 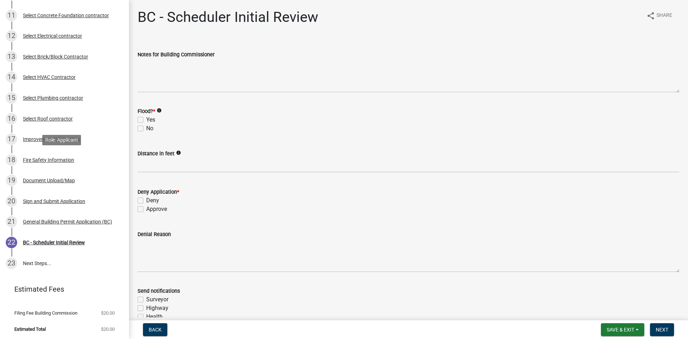 What do you see at coordinates (146, 111) in the screenshot?
I see `label: Flood?` at bounding box center [146, 111].